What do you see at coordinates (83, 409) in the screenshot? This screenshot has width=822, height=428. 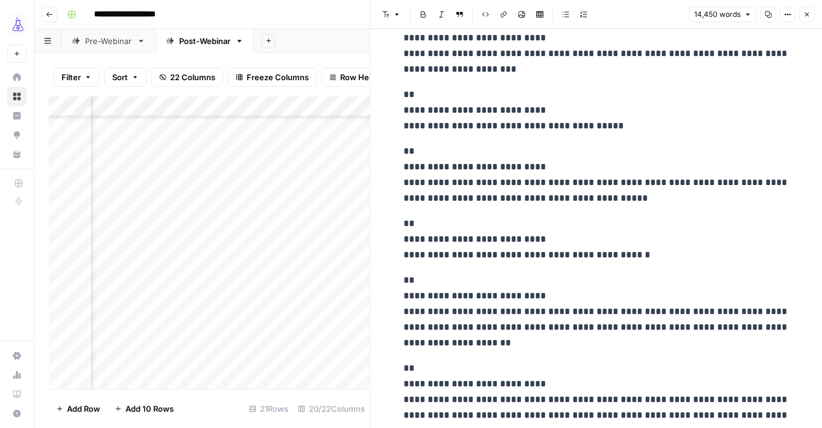 I see `span: Add Row` at bounding box center [83, 409].